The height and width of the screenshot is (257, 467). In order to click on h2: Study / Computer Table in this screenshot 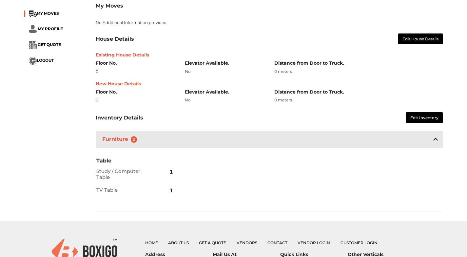, I will do `click(126, 174)`.